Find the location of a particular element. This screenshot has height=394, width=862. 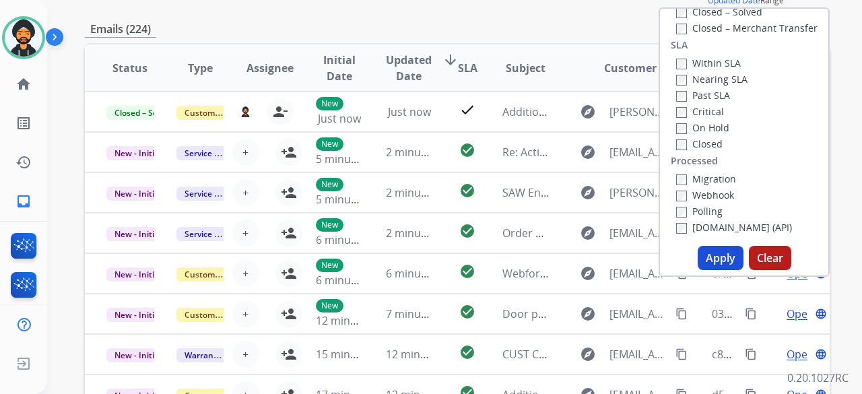

label: SLA is located at coordinates (679, 45).